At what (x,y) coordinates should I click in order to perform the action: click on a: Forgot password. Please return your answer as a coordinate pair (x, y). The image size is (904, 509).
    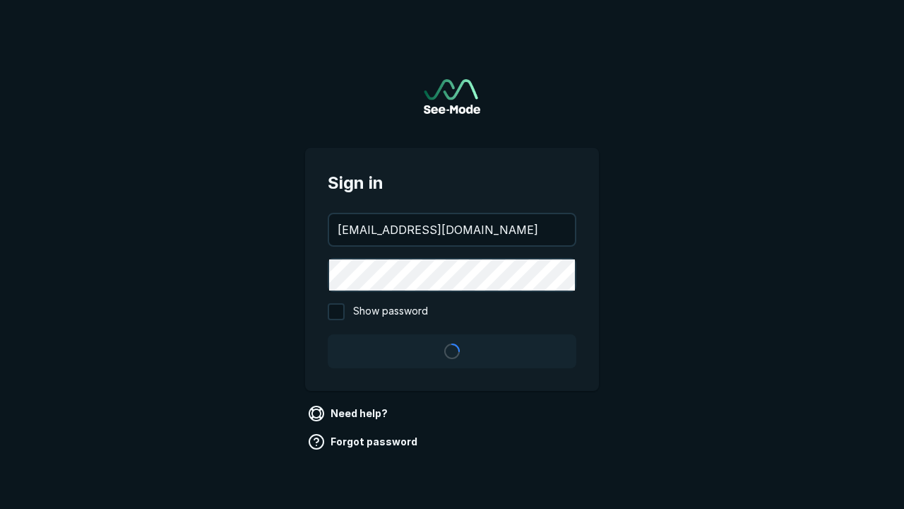
    Looking at the image, I should click on (364, 441).